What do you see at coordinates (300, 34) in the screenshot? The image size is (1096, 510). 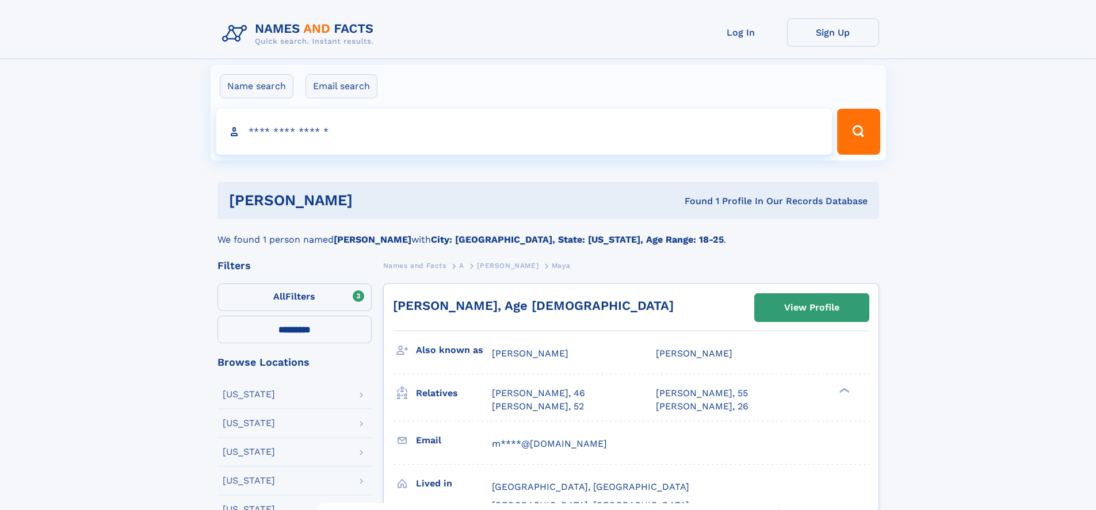 I see `img: Logo Names and Facts` at bounding box center [300, 34].